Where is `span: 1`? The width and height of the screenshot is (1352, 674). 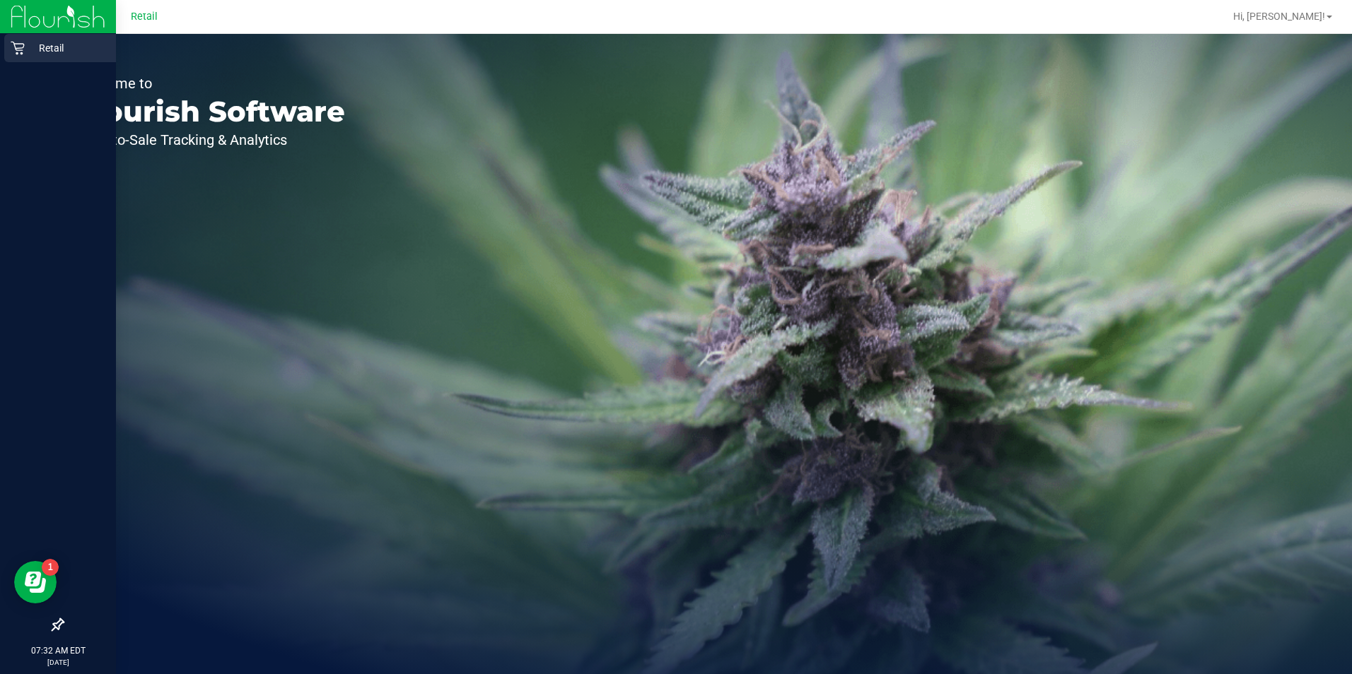
span: 1 is located at coordinates (8, 8).